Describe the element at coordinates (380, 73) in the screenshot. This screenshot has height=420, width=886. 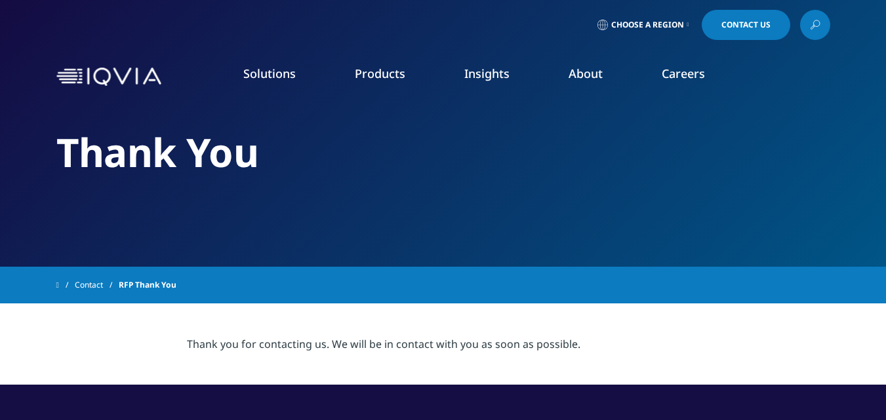
I see `a: Products` at that location.